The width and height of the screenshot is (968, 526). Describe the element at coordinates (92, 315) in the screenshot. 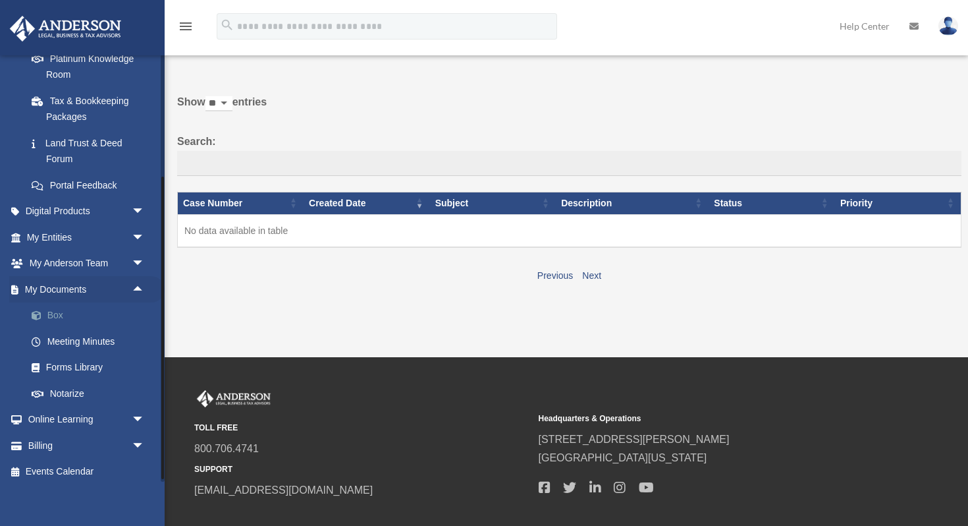

I see `a: Box` at that location.